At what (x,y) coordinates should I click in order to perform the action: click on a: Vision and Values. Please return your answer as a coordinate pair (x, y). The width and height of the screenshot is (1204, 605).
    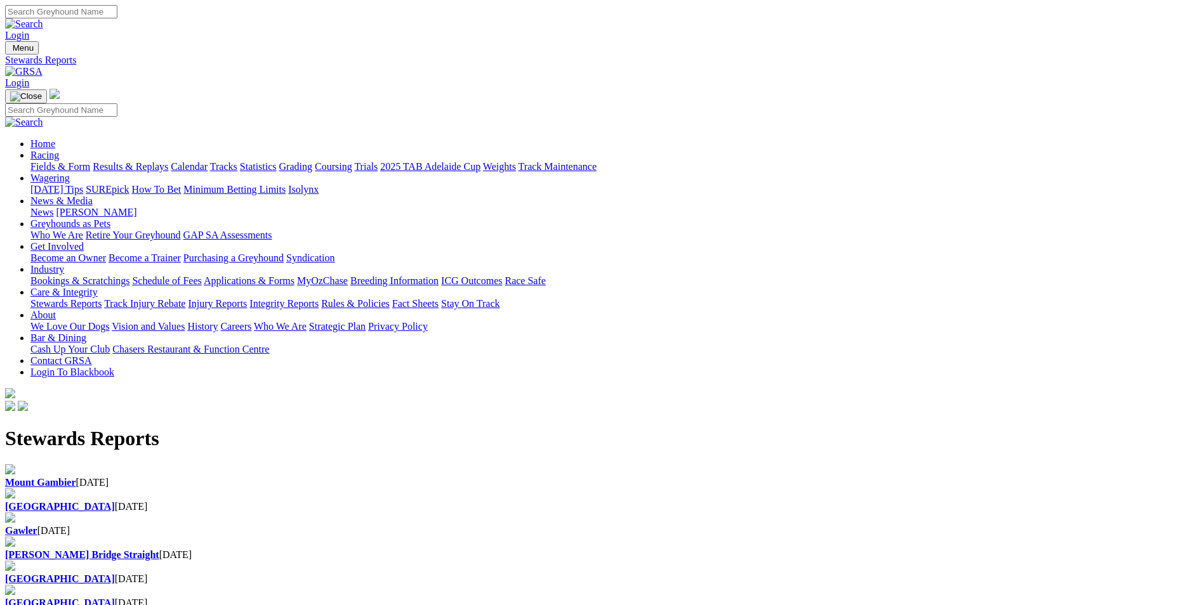
    Looking at the image, I should click on (148, 326).